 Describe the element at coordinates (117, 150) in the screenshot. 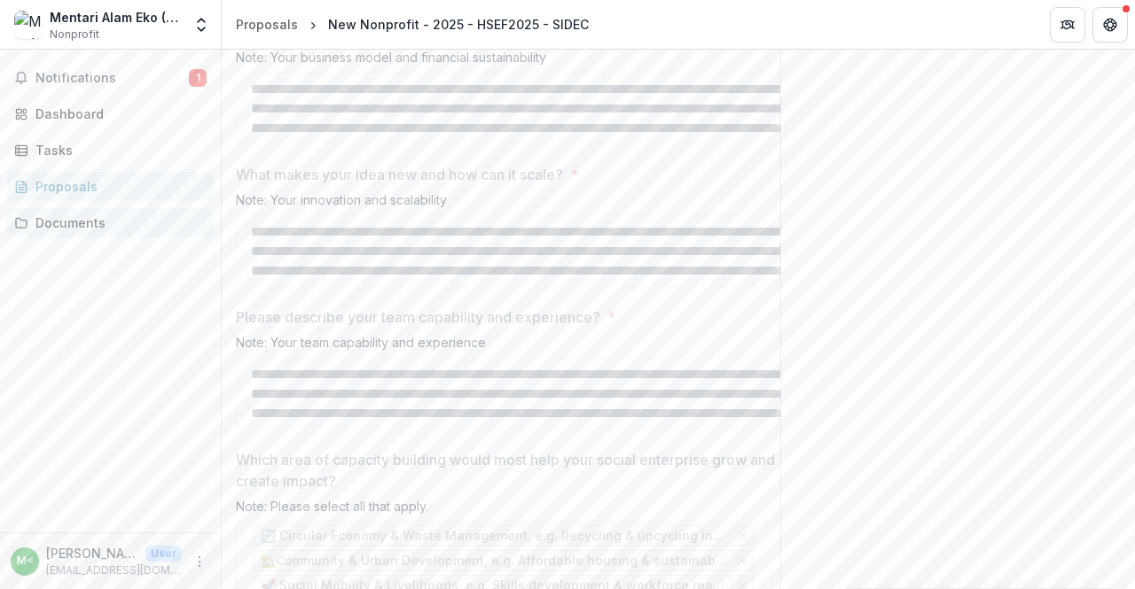

I see `div: Tasks` at that location.